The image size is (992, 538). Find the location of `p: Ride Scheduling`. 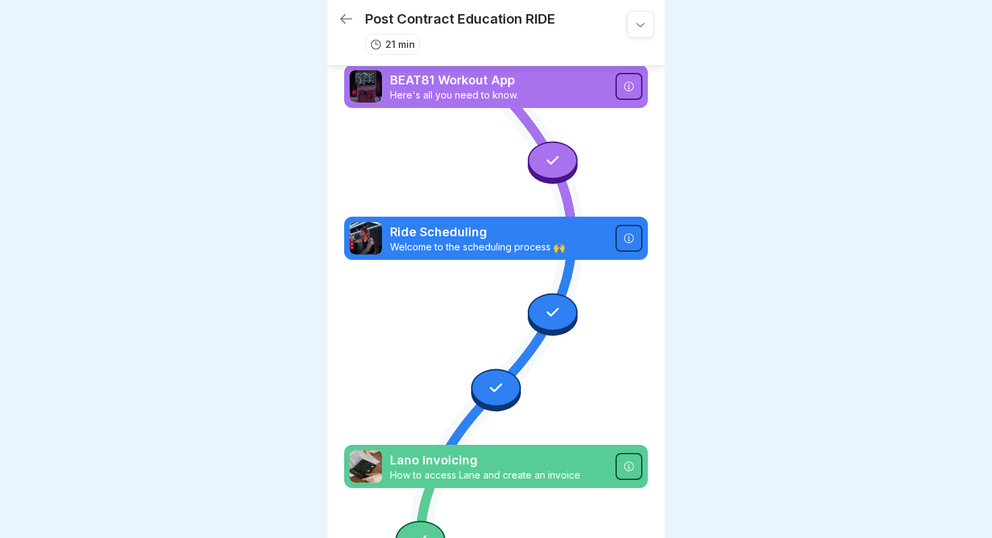

p: Ride Scheduling is located at coordinates (499, 232).